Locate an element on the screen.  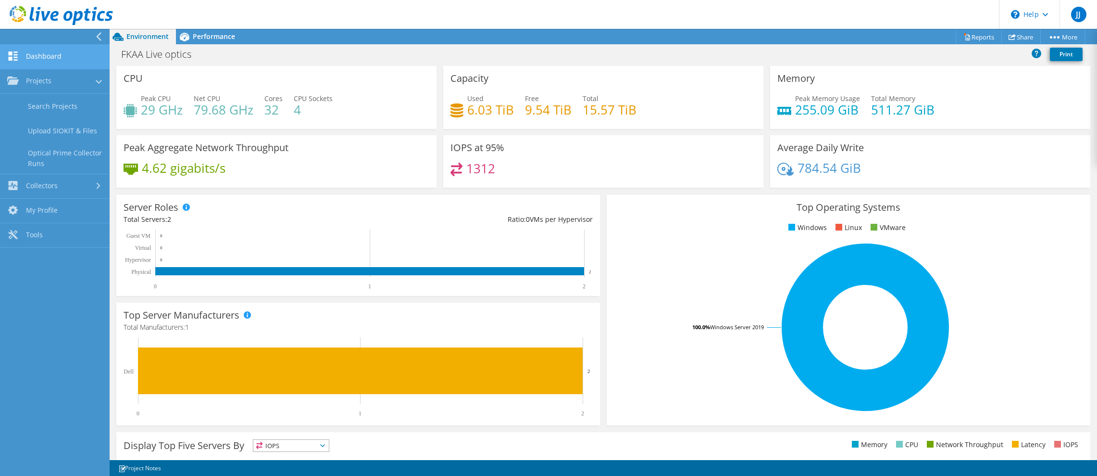
span: Performance is located at coordinates (214, 36).